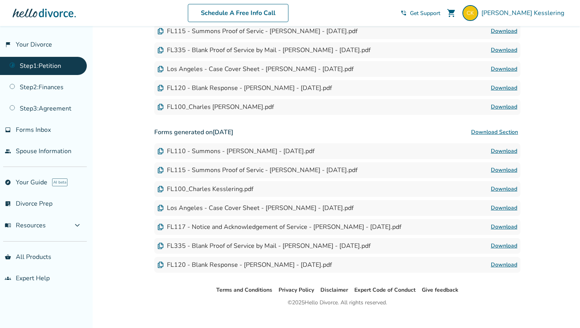  What do you see at coordinates (560, 309) in the screenshot?
I see `div: Chat Widget` at bounding box center [560, 309].